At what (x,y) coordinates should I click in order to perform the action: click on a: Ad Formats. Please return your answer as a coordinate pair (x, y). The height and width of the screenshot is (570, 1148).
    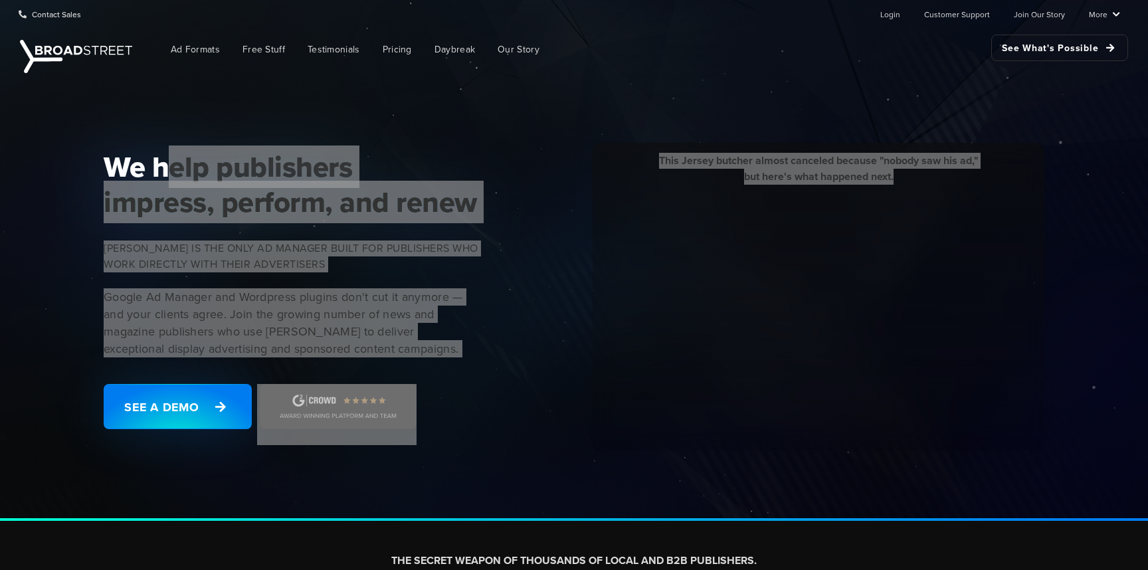
    Looking at the image, I should click on (195, 49).